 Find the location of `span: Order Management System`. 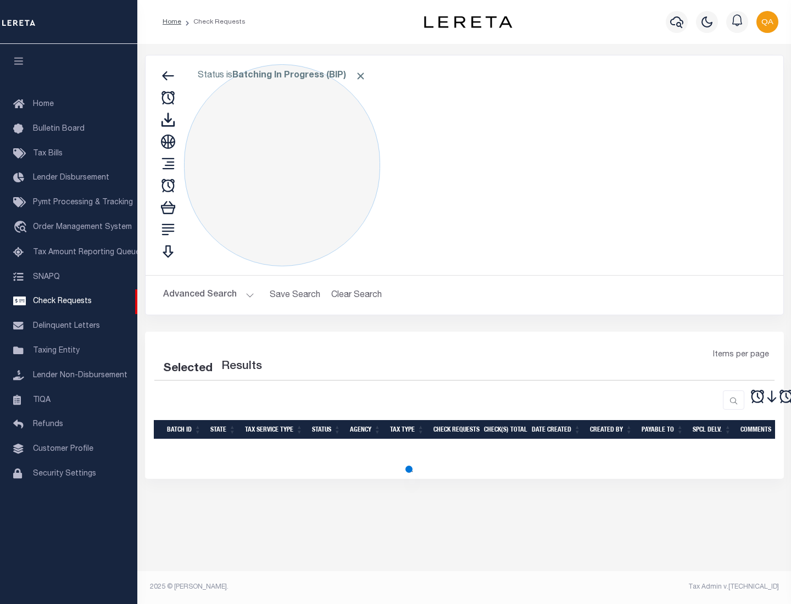

span: Order Management System is located at coordinates (82, 227).